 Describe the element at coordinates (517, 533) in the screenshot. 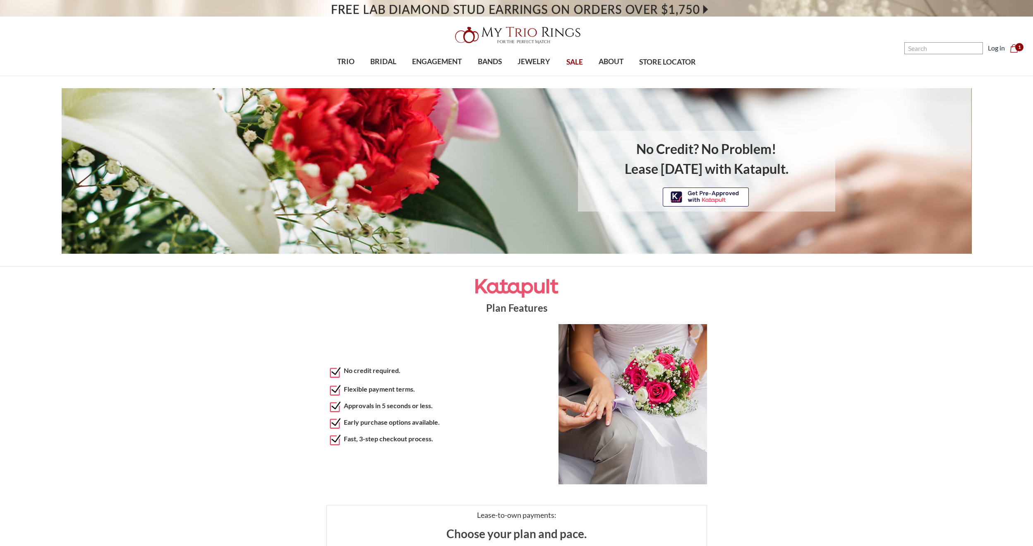

I see `h2: Choose your plan and pace.` at that location.